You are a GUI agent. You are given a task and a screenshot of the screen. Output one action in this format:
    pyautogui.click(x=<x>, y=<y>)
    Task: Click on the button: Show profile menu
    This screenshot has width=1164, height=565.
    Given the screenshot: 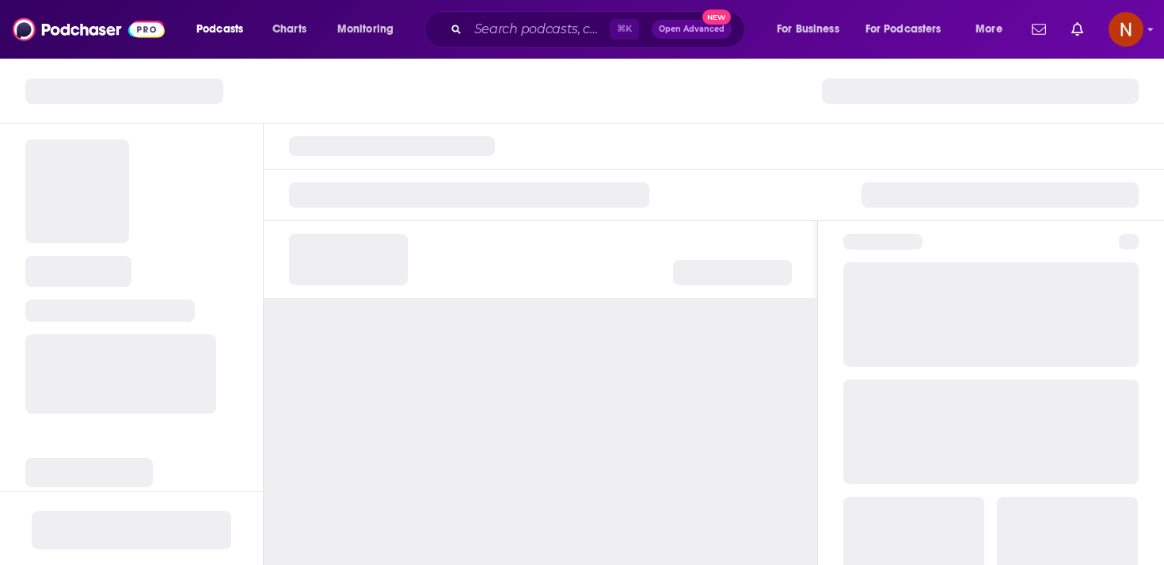 What is the action you would take?
    pyautogui.click(x=1126, y=29)
    